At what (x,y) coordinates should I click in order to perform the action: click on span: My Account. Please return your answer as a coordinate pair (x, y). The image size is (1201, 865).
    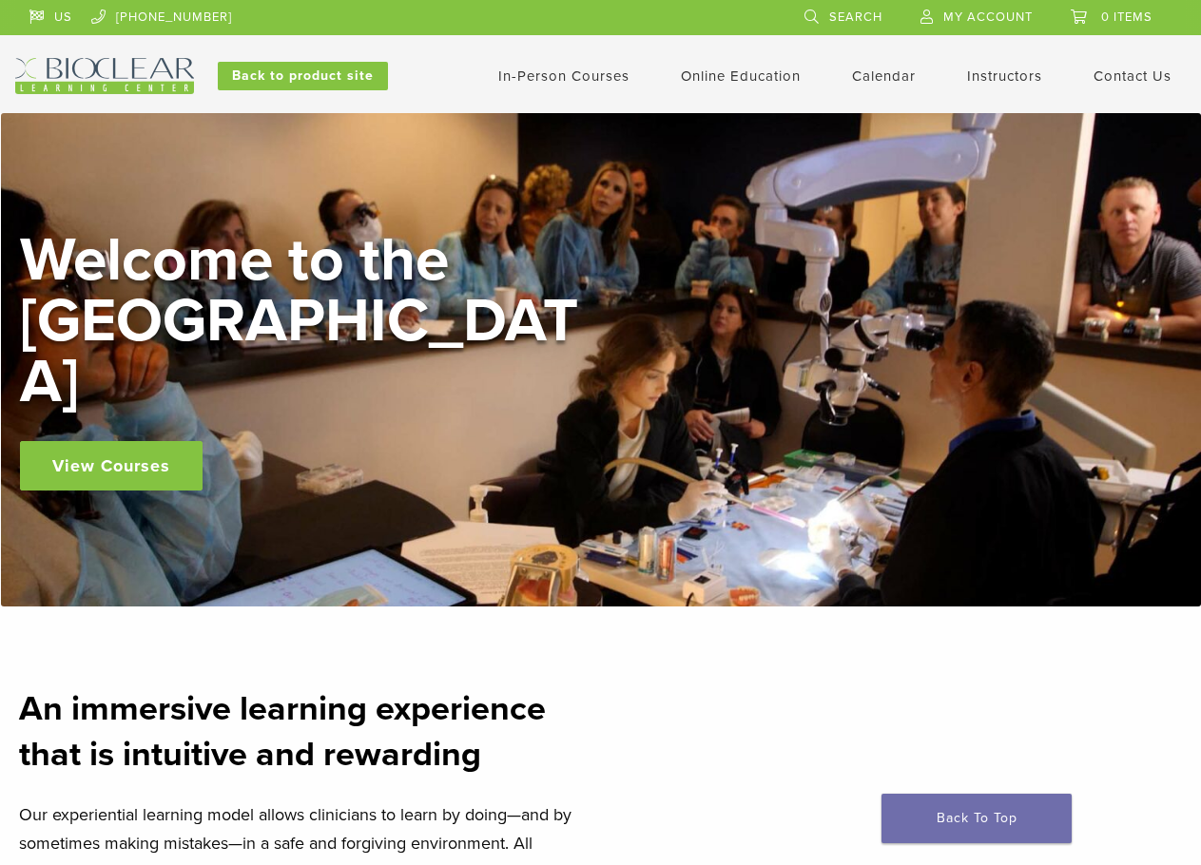
    Looking at the image, I should click on (988, 17).